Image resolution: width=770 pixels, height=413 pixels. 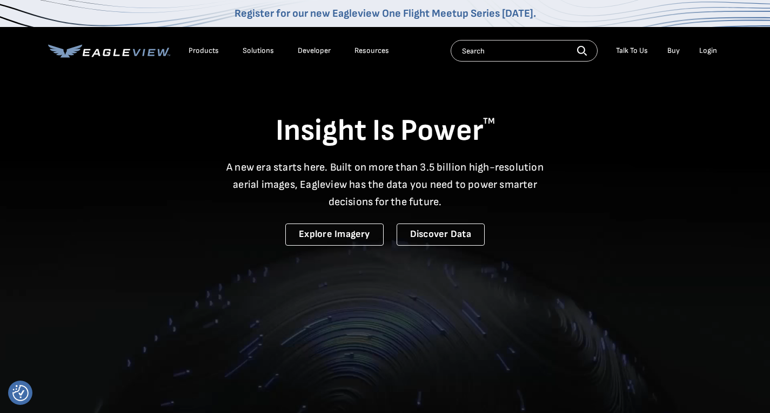 I want to click on img: Revisit consent button, so click(x=21, y=393).